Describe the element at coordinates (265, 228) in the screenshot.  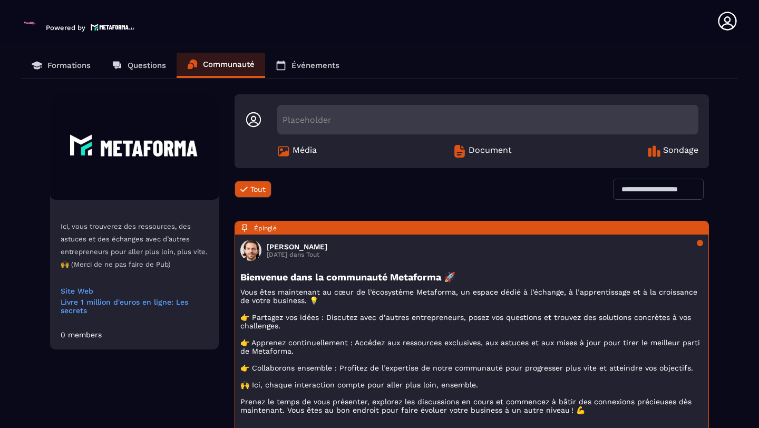
I see `span: Épinglé` at that location.